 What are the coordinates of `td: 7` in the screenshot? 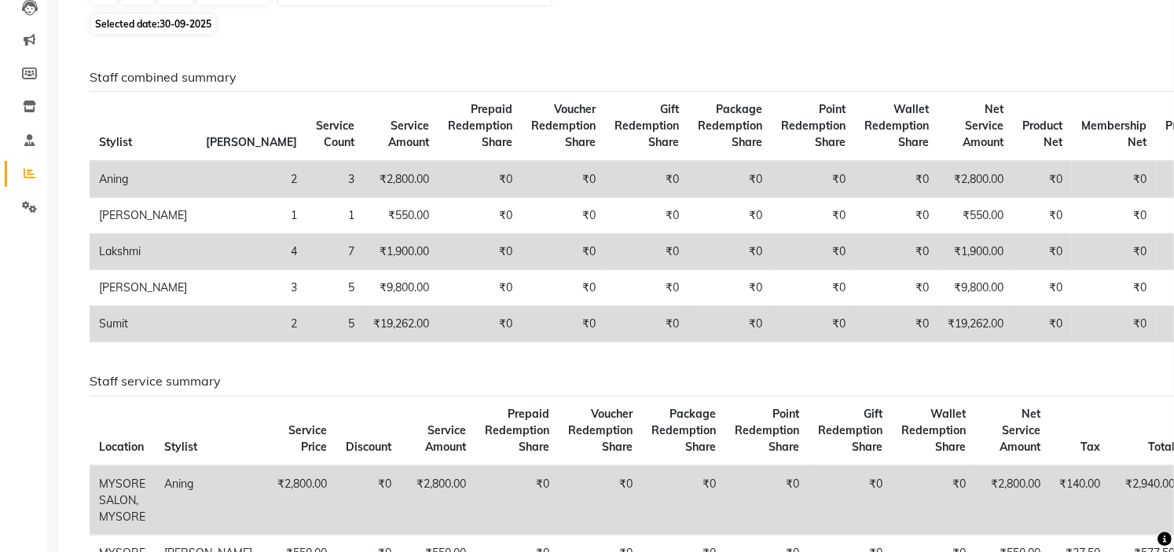 It's located at (335, 252).